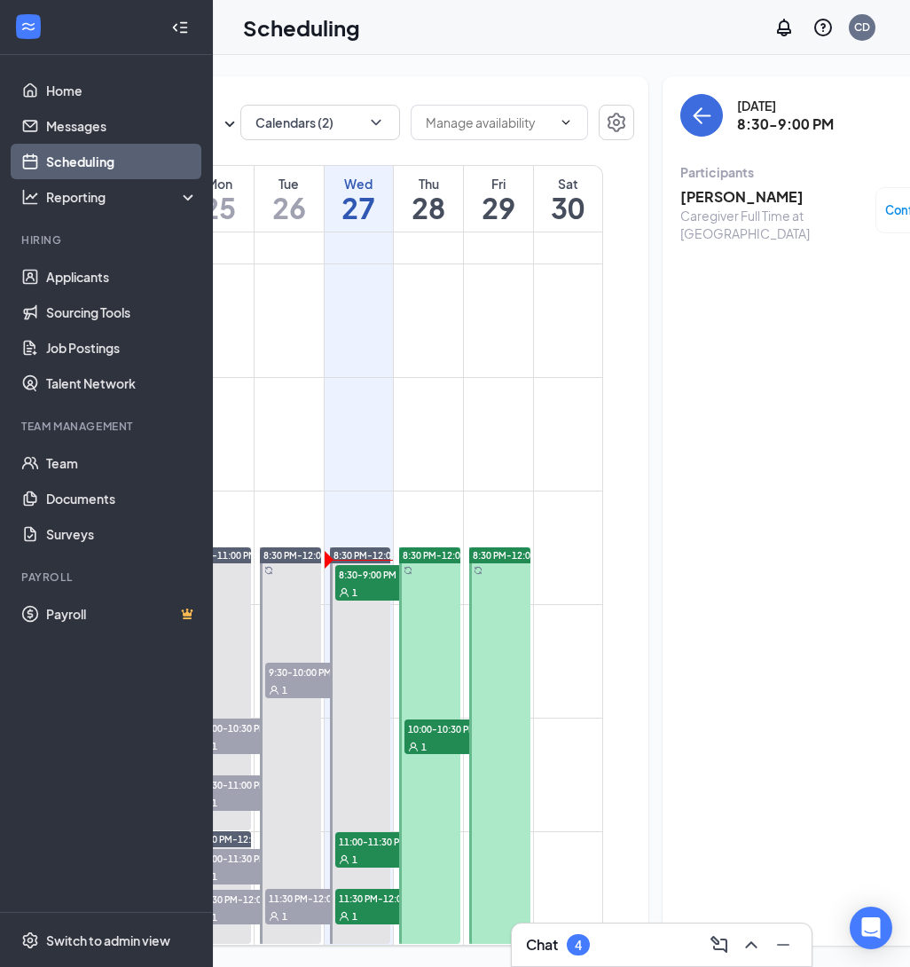 Image resolution: width=910 pixels, height=967 pixels. Describe the element at coordinates (751, 944) in the screenshot. I see `button: ChevronUp` at that location.